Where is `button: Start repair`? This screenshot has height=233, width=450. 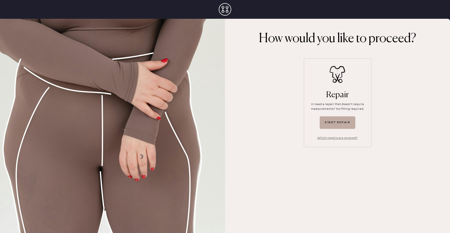 button: Start repair is located at coordinates (337, 122).